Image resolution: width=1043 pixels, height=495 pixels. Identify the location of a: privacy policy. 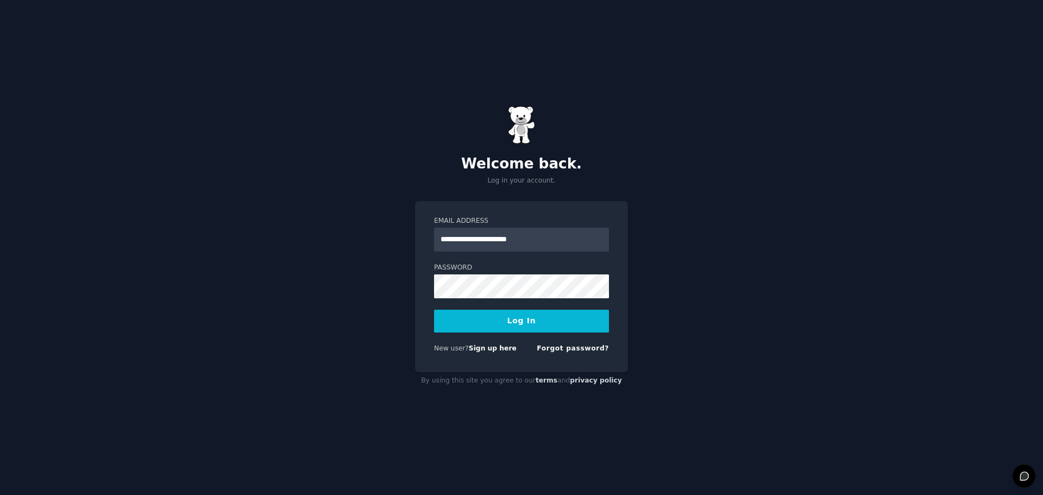
(596, 380).